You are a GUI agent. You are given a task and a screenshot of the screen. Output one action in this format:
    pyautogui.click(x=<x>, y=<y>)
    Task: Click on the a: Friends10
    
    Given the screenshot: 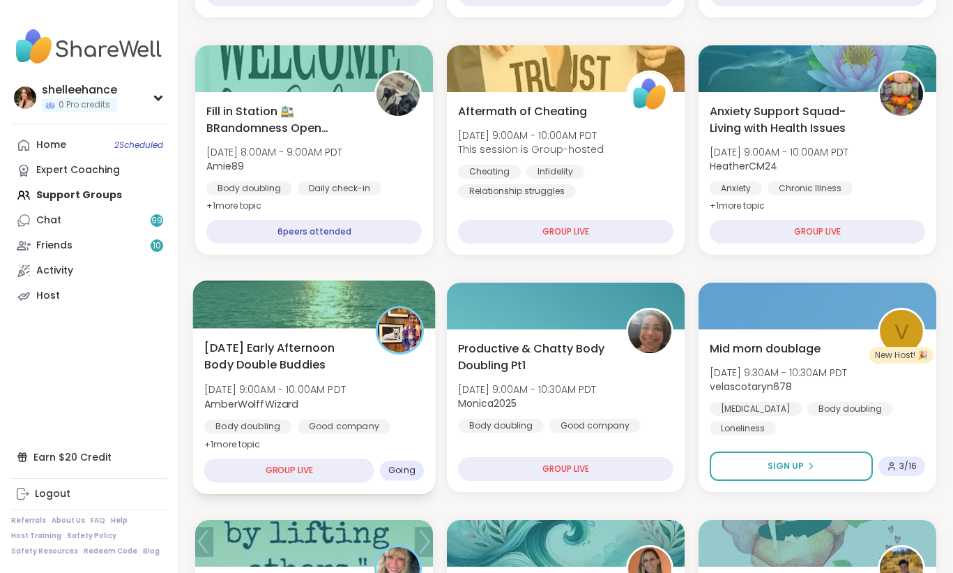 What is the action you would take?
    pyautogui.click(x=89, y=245)
    